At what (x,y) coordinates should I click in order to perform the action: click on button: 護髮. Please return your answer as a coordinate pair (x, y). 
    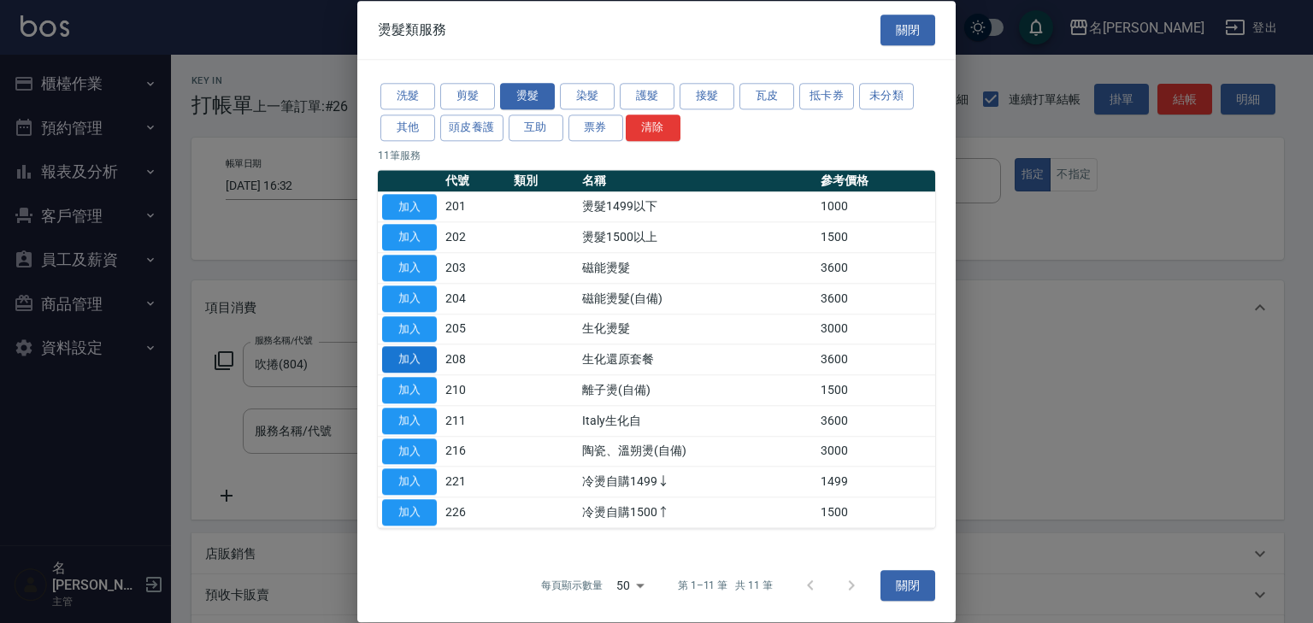
    Looking at the image, I should click on (647, 96).